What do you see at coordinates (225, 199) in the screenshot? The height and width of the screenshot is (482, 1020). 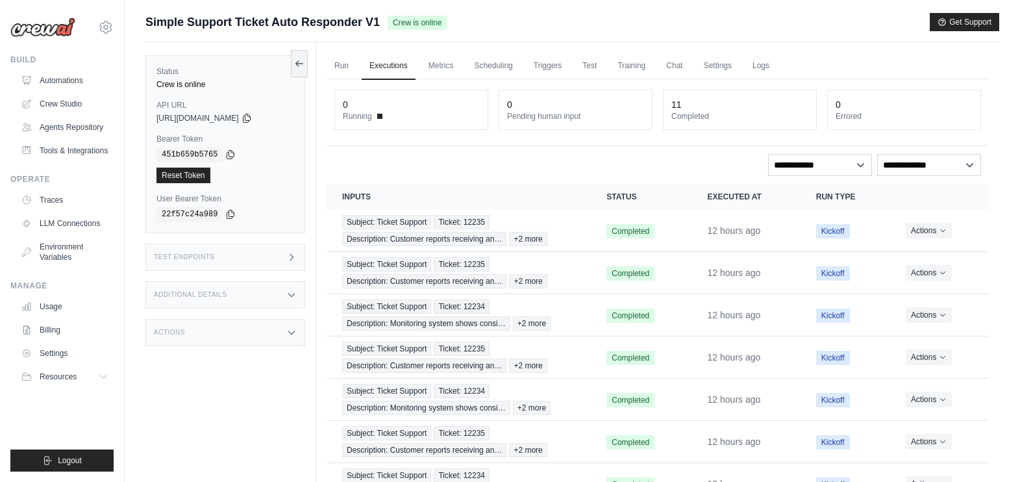 I see `label: User Bearer Token` at bounding box center [225, 199].